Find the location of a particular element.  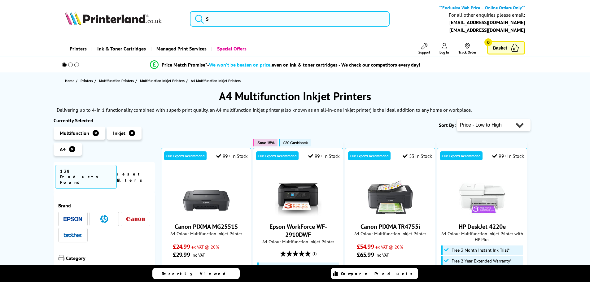

span: Recently Viewed is located at coordinates (197, 274).